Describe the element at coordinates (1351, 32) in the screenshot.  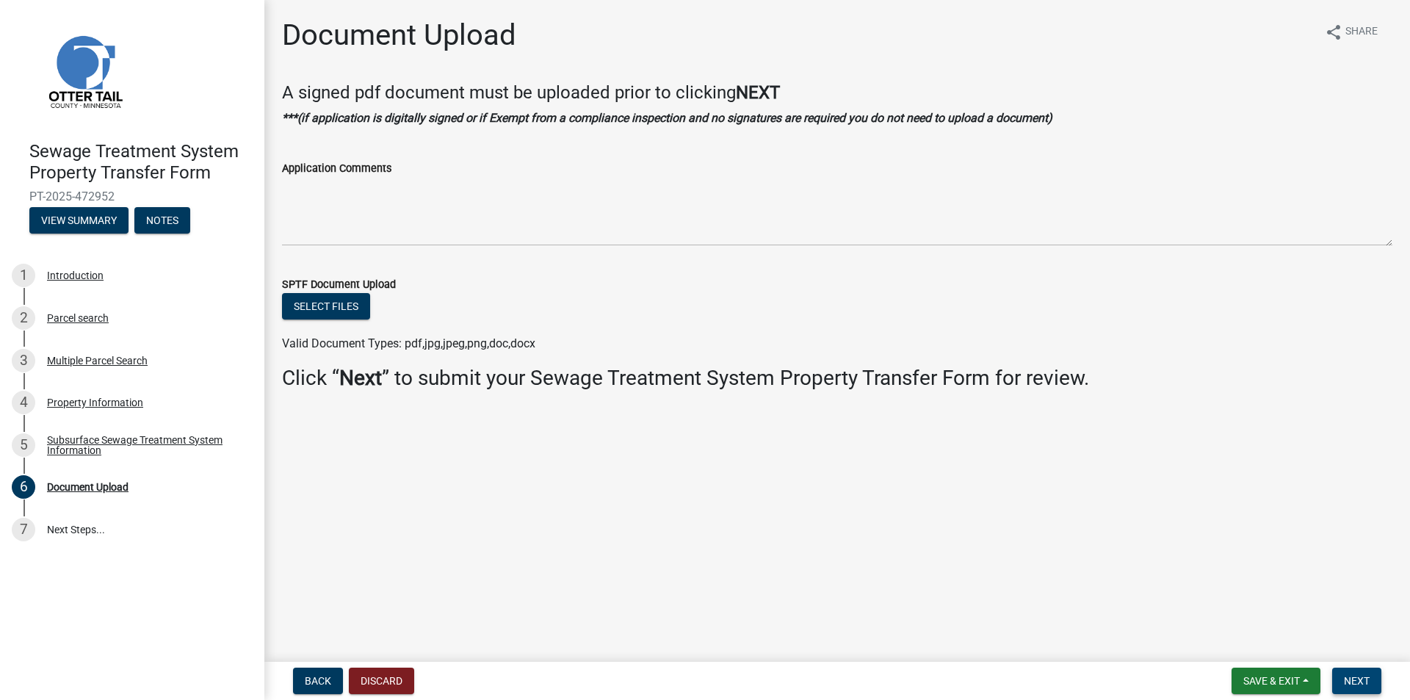
I see `button: shareShare` at that location.